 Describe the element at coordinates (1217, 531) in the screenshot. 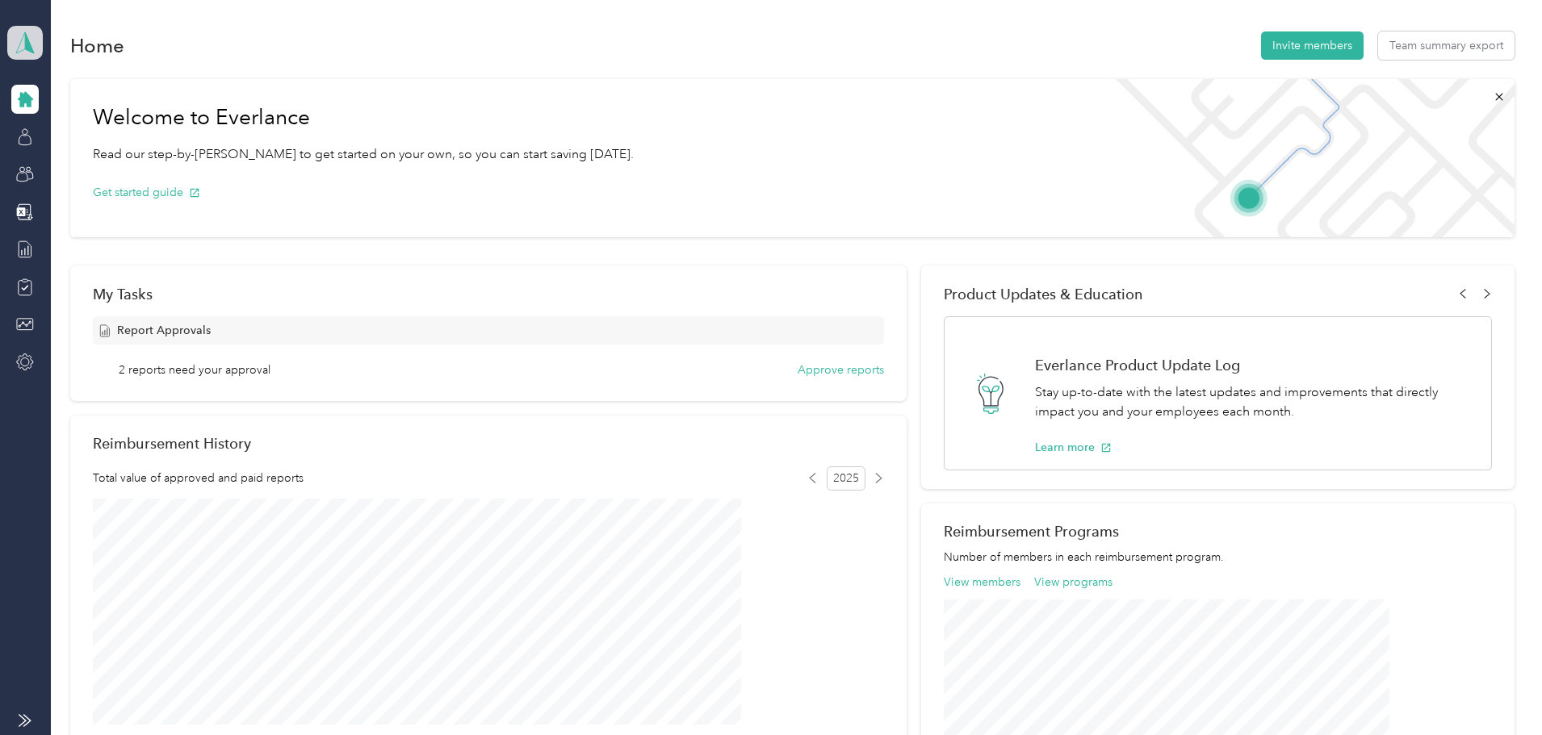

I see `h2: Reimbursement Programs` at that location.